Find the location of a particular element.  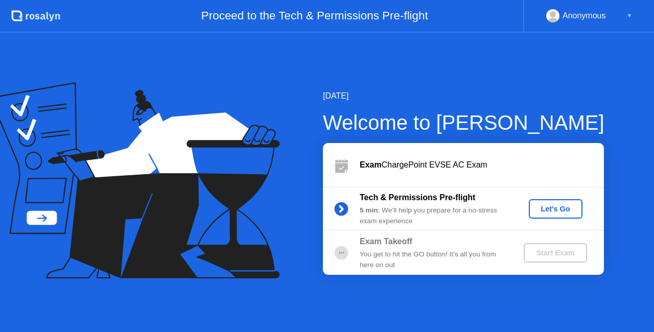

div: Start Exam is located at coordinates (555, 253).